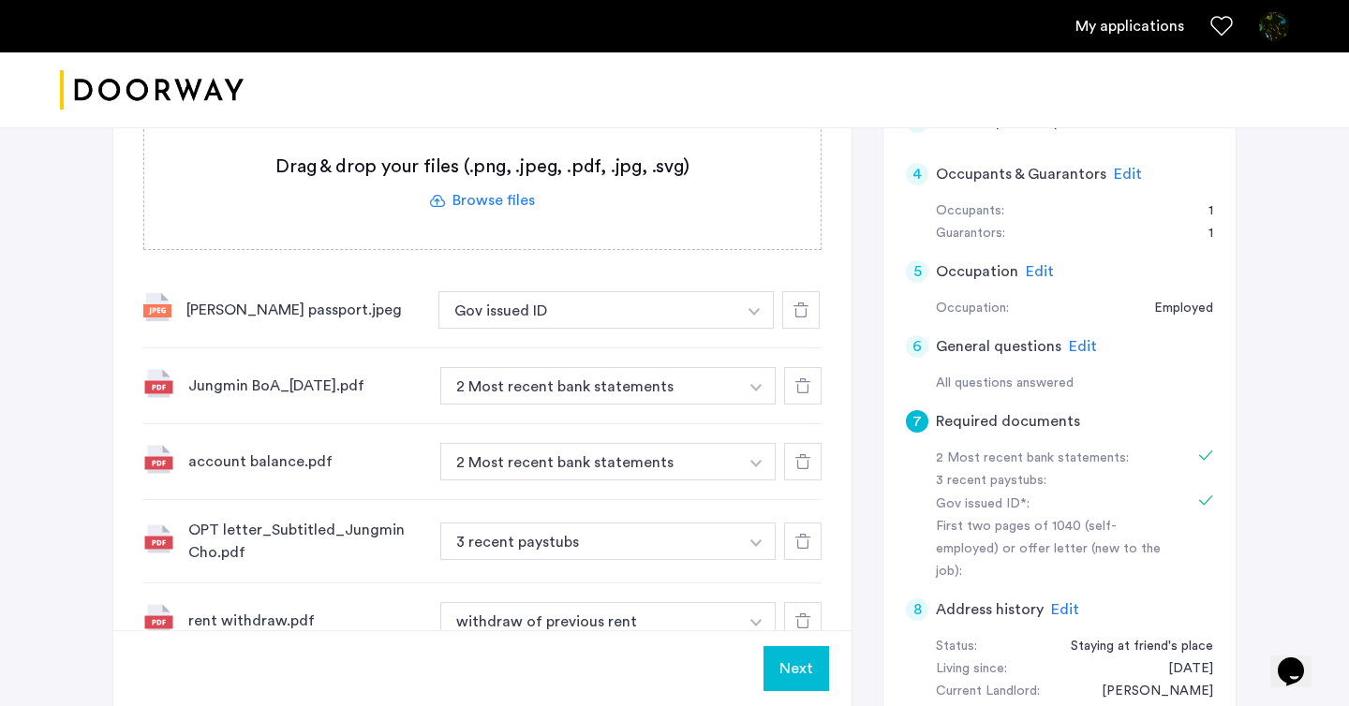  What do you see at coordinates (1181, 670) in the screenshot?
I see `div: 09/23/2025` at bounding box center [1181, 670].